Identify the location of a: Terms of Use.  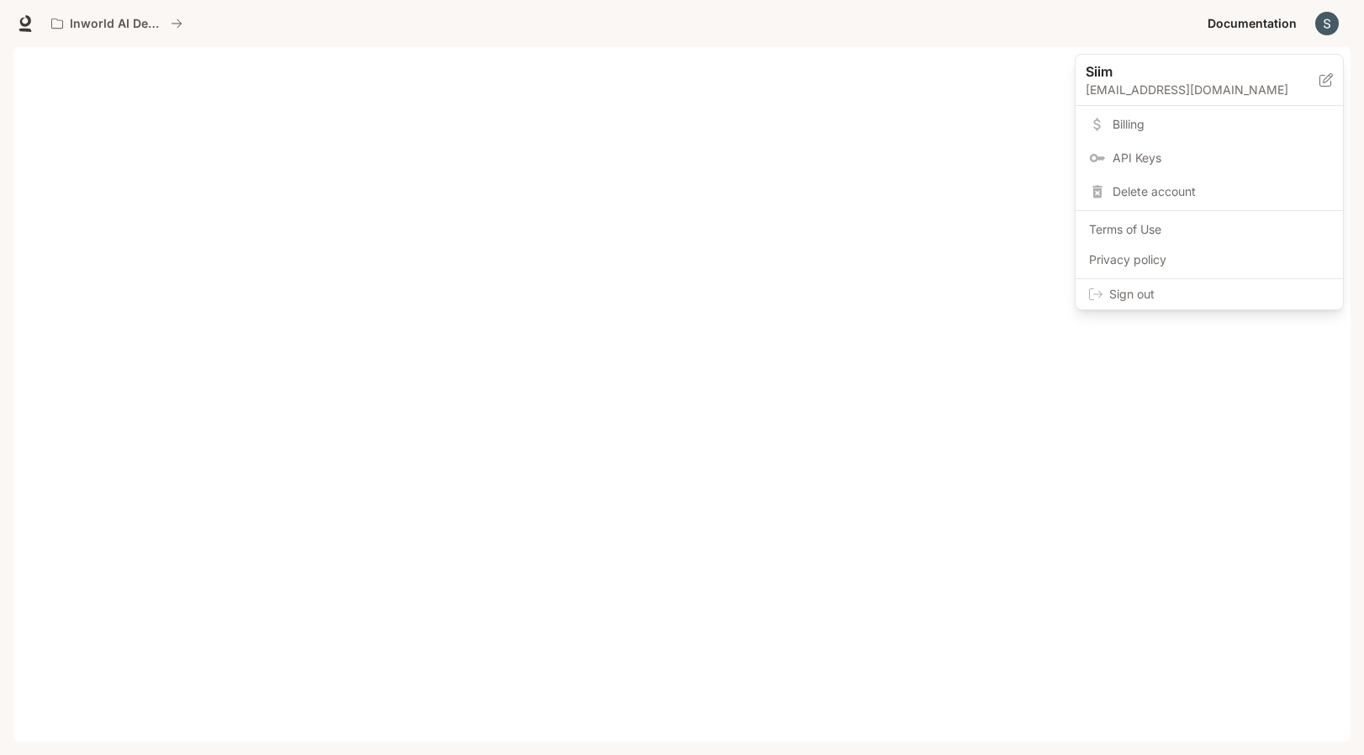
(1209, 230).